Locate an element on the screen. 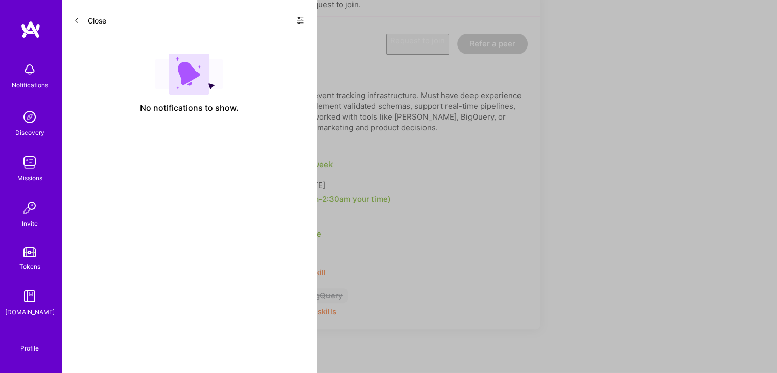 This screenshot has height=373, width=777. img: empty is located at coordinates (189, 74).